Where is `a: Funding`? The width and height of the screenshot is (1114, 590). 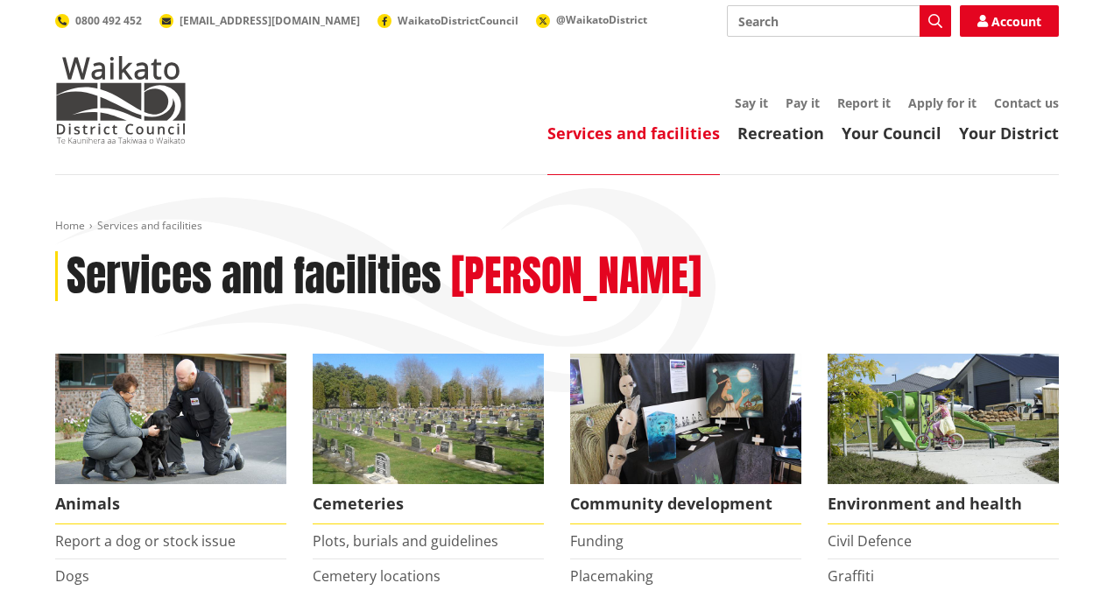 a: Funding is located at coordinates (596, 541).